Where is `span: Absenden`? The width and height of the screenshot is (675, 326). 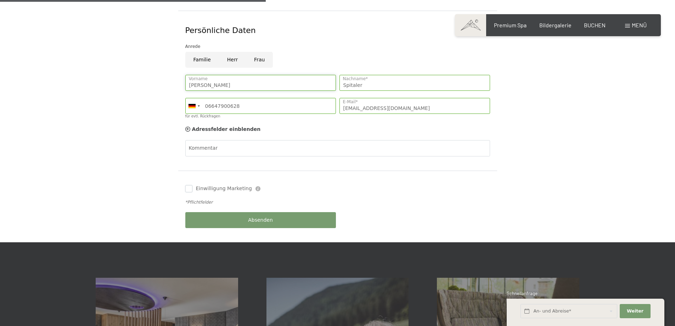 span: Absenden is located at coordinates (260, 220).